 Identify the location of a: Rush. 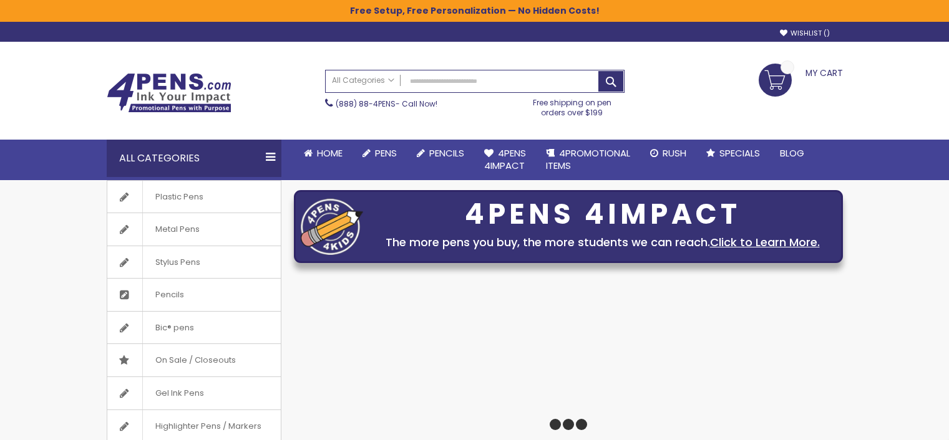
(668, 153).